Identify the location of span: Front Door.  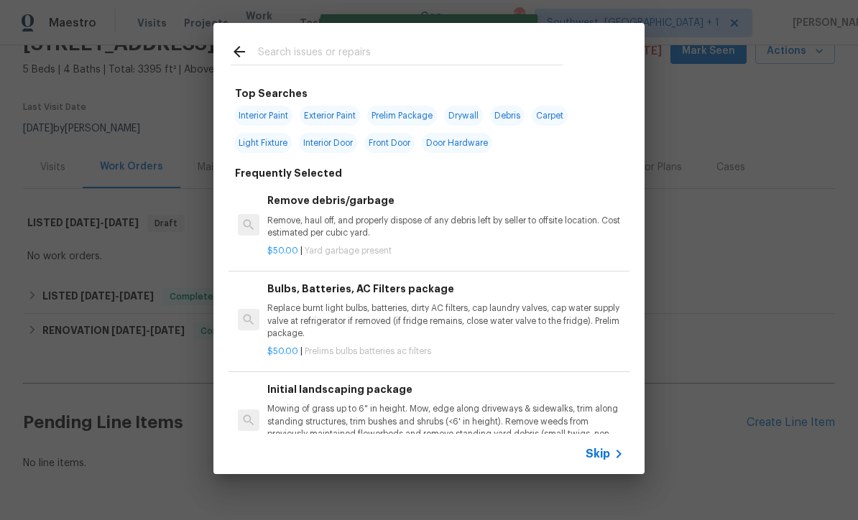
(389, 143).